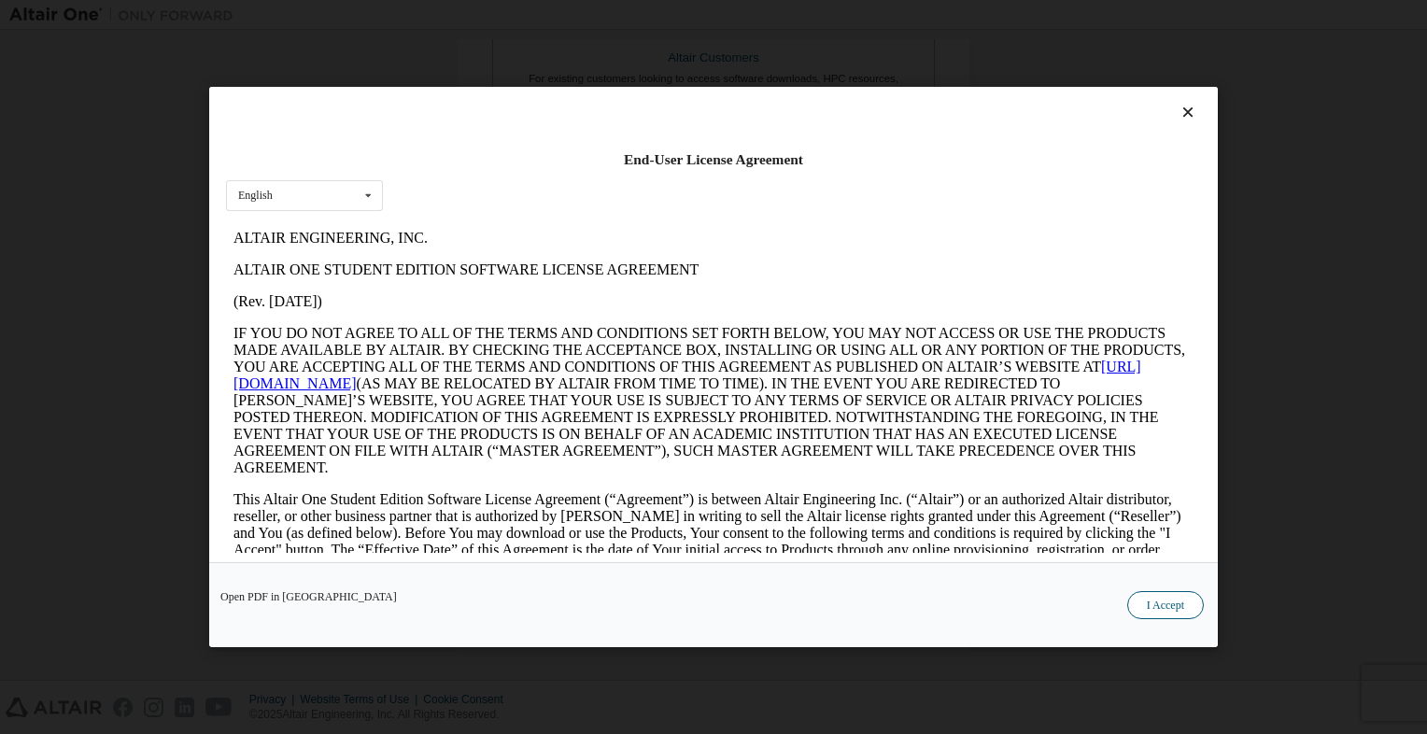  Describe the element at coordinates (255, 195) in the screenshot. I see `div: English` at that location.